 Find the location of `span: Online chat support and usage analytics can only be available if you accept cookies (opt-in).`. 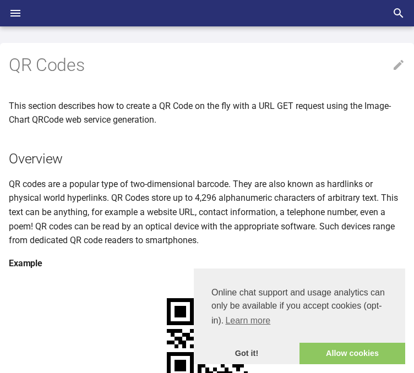

span: Online chat support and usage analytics can only be available if you accept cookies (opt-in). is located at coordinates (299, 308).